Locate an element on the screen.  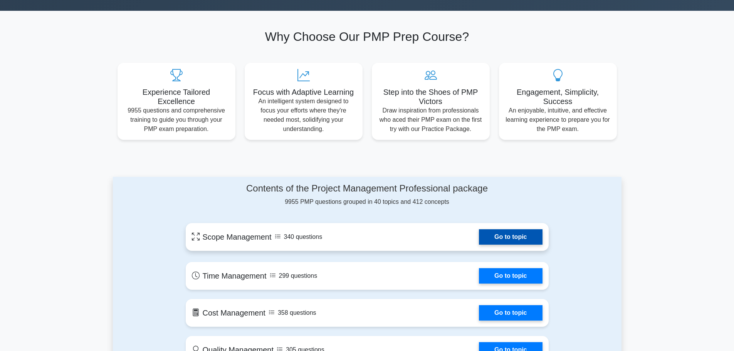
h5: Focus with Adaptive Learning is located at coordinates (304, 92).